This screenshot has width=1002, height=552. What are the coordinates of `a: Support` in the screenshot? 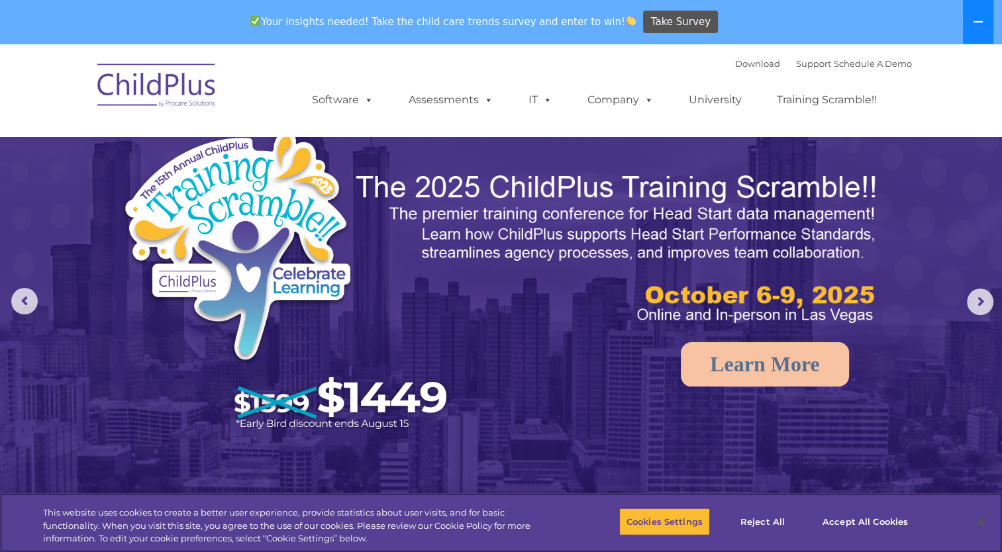 It's located at (813, 64).